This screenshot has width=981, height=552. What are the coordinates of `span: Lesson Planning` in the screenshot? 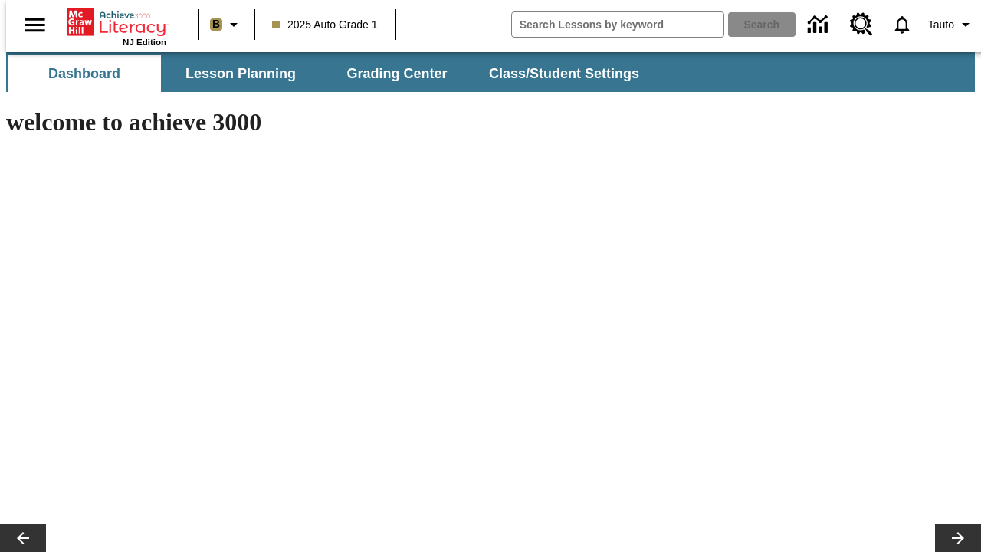 It's located at (241, 74).